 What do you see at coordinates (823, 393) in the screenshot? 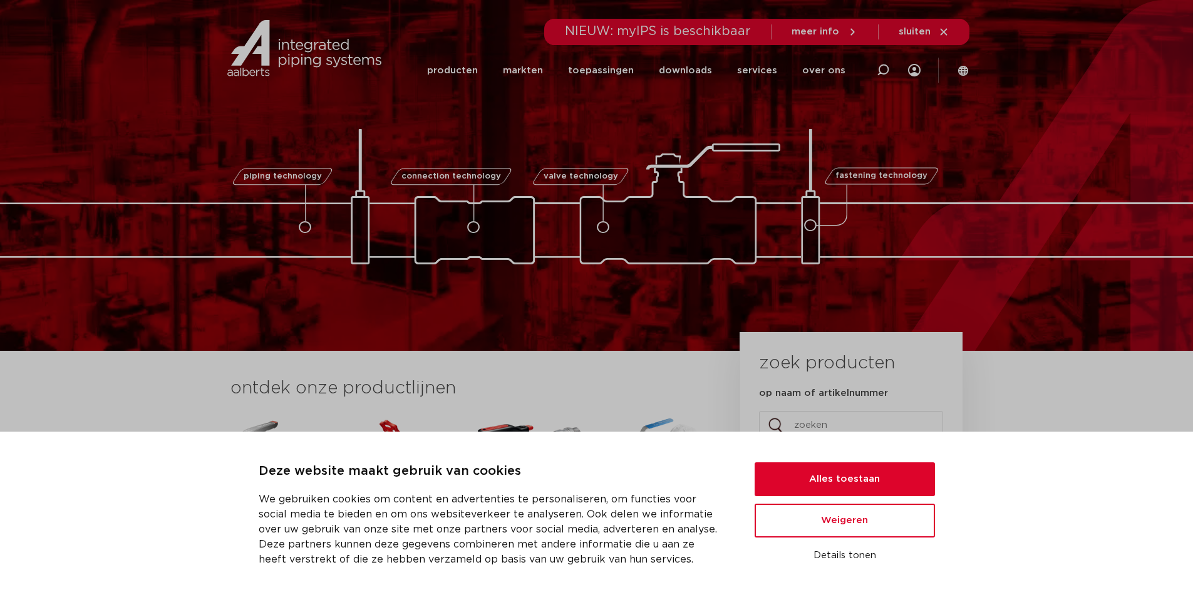
I see `label: op naam of artikelnummer` at bounding box center [823, 393].